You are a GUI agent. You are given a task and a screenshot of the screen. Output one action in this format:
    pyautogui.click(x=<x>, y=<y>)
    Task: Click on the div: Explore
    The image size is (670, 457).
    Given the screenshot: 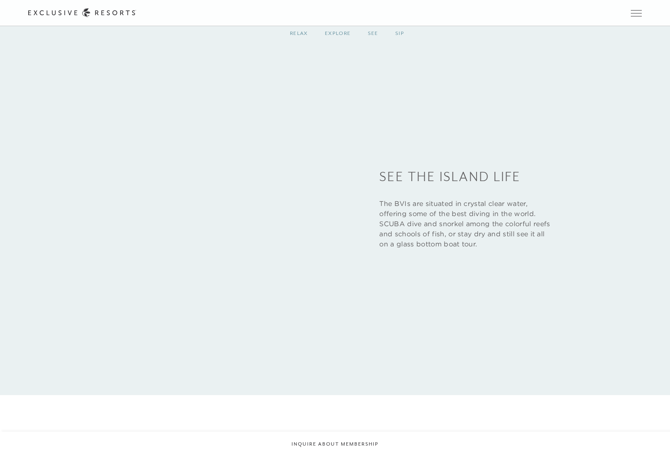 What is the action you would take?
    pyautogui.click(x=338, y=33)
    